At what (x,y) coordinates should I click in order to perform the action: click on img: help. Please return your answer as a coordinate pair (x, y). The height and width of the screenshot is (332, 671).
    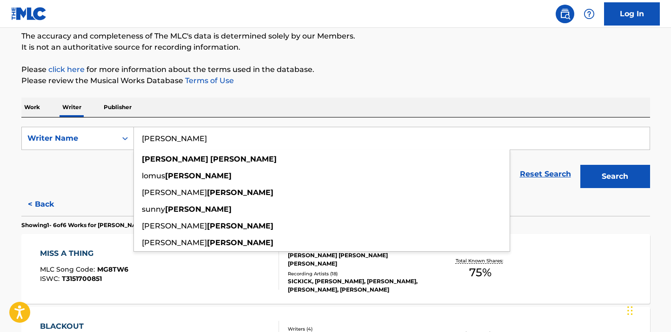
    Looking at the image, I should click on (589, 14).